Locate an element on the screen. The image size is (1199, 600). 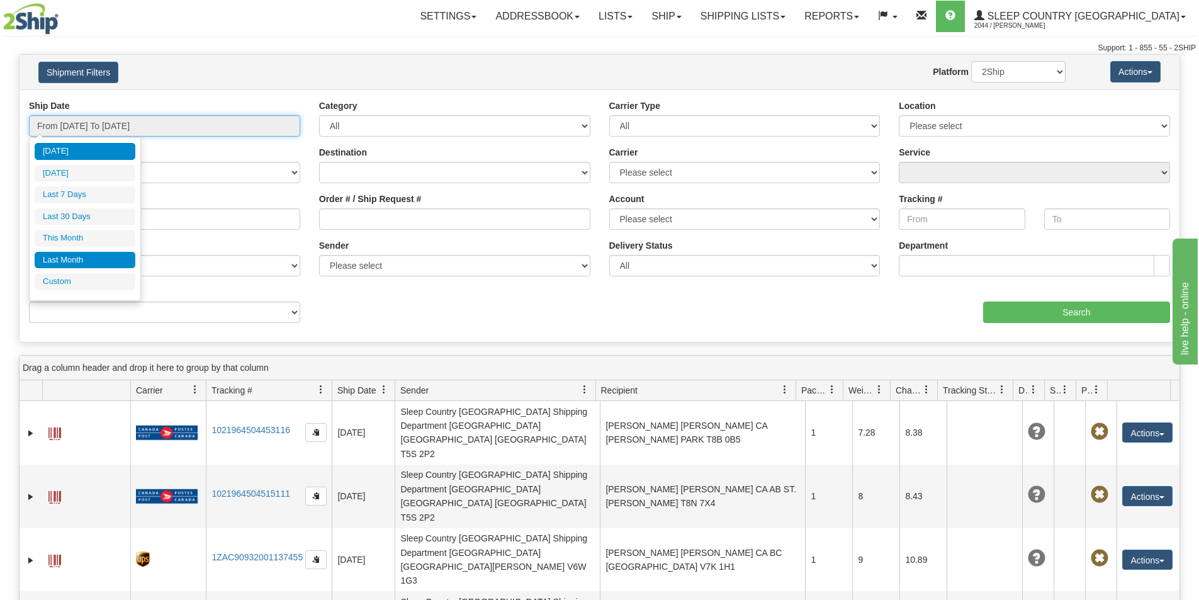
input: From is located at coordinates (962, 219).